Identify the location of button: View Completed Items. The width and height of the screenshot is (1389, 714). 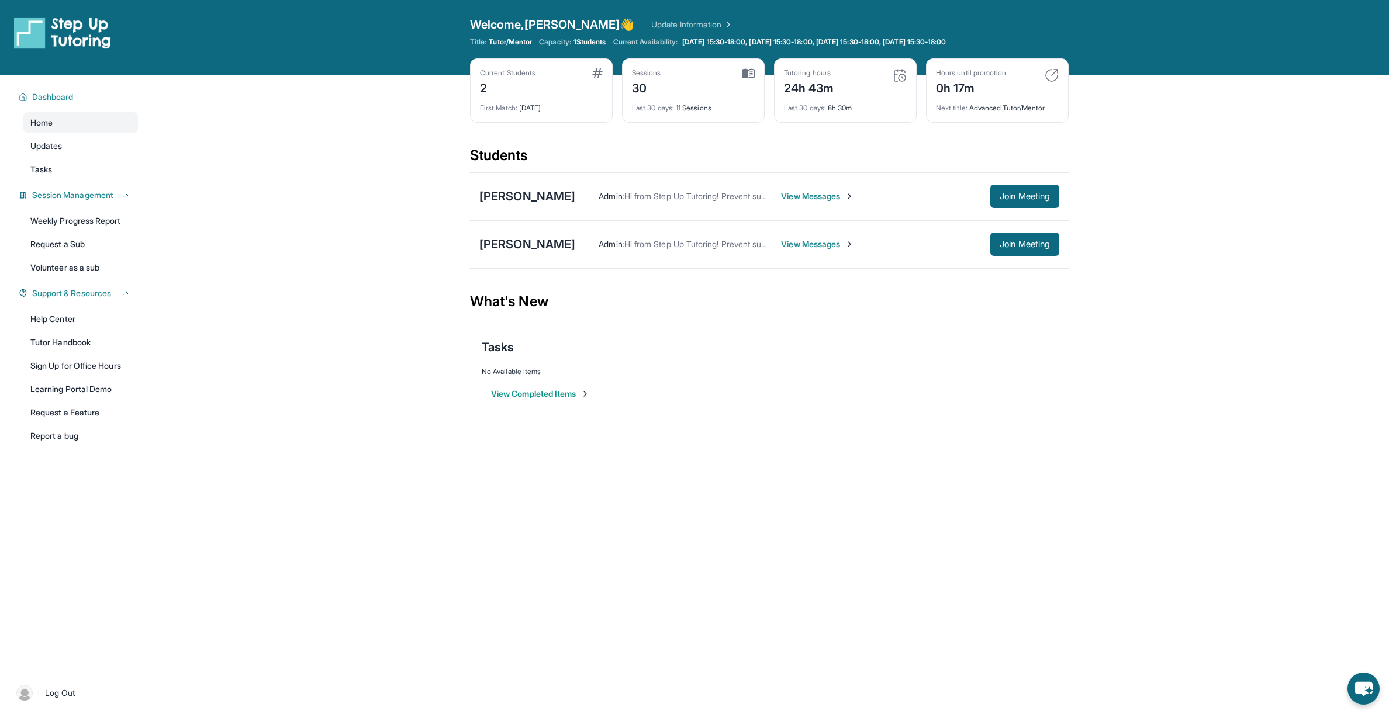
(540, 394).